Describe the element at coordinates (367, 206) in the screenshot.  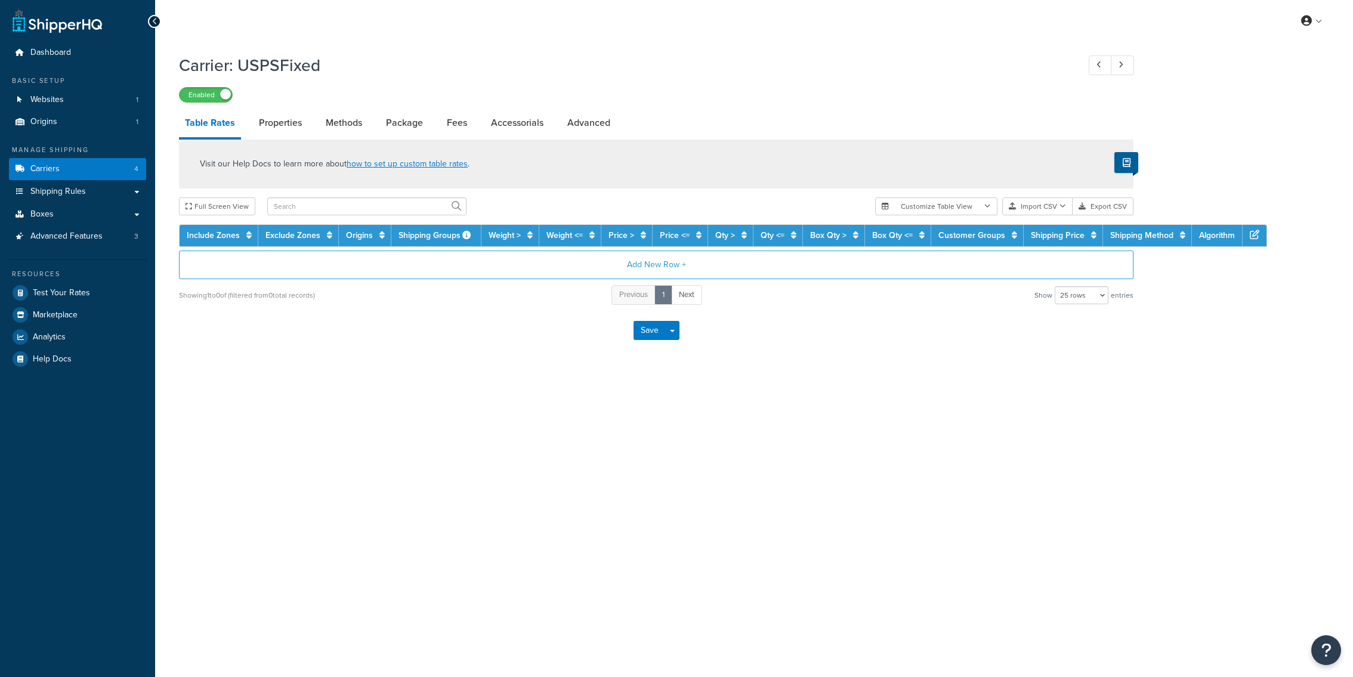
I see `input: Search` at that location.